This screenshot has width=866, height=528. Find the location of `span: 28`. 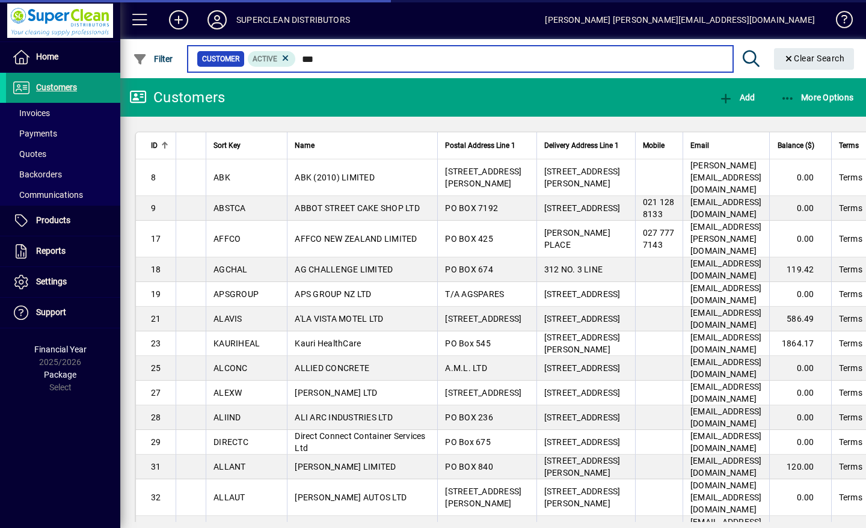

span: 28 is located at coordinates (156, 417).